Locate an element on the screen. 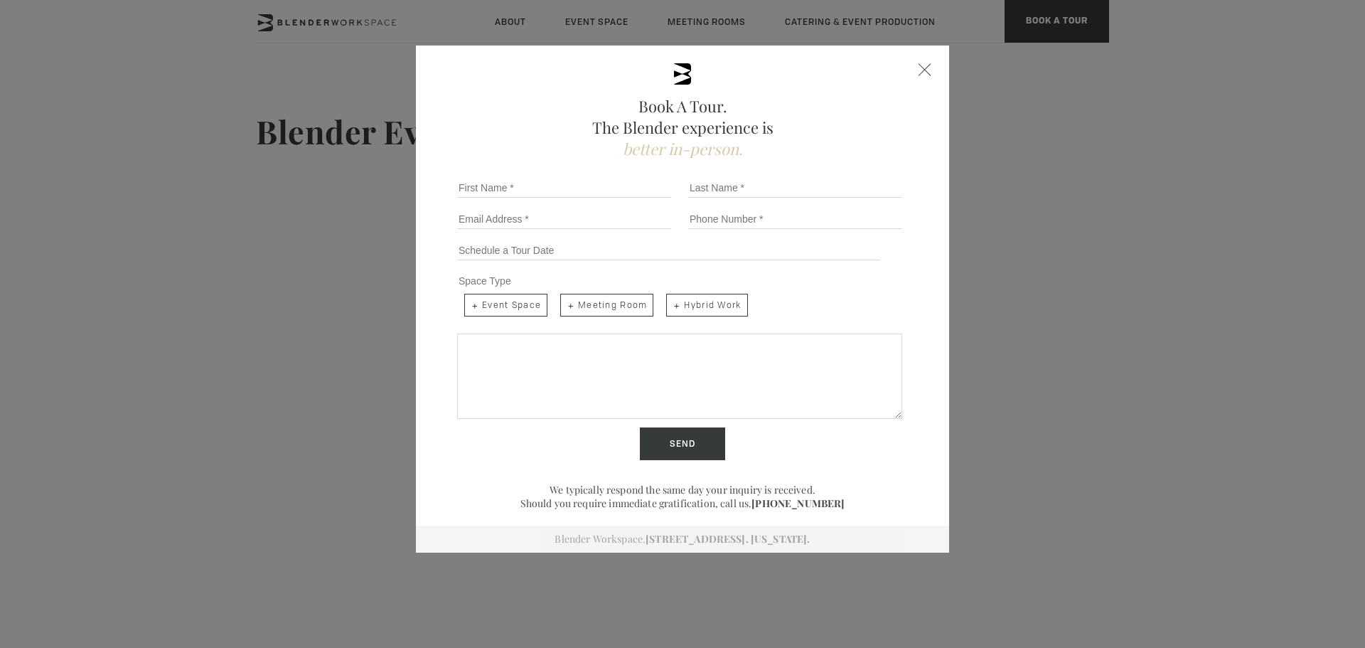 The width and height of the screenshot is (1365, 648). div: Blender Workspace. is located at coordinates (682, 539).